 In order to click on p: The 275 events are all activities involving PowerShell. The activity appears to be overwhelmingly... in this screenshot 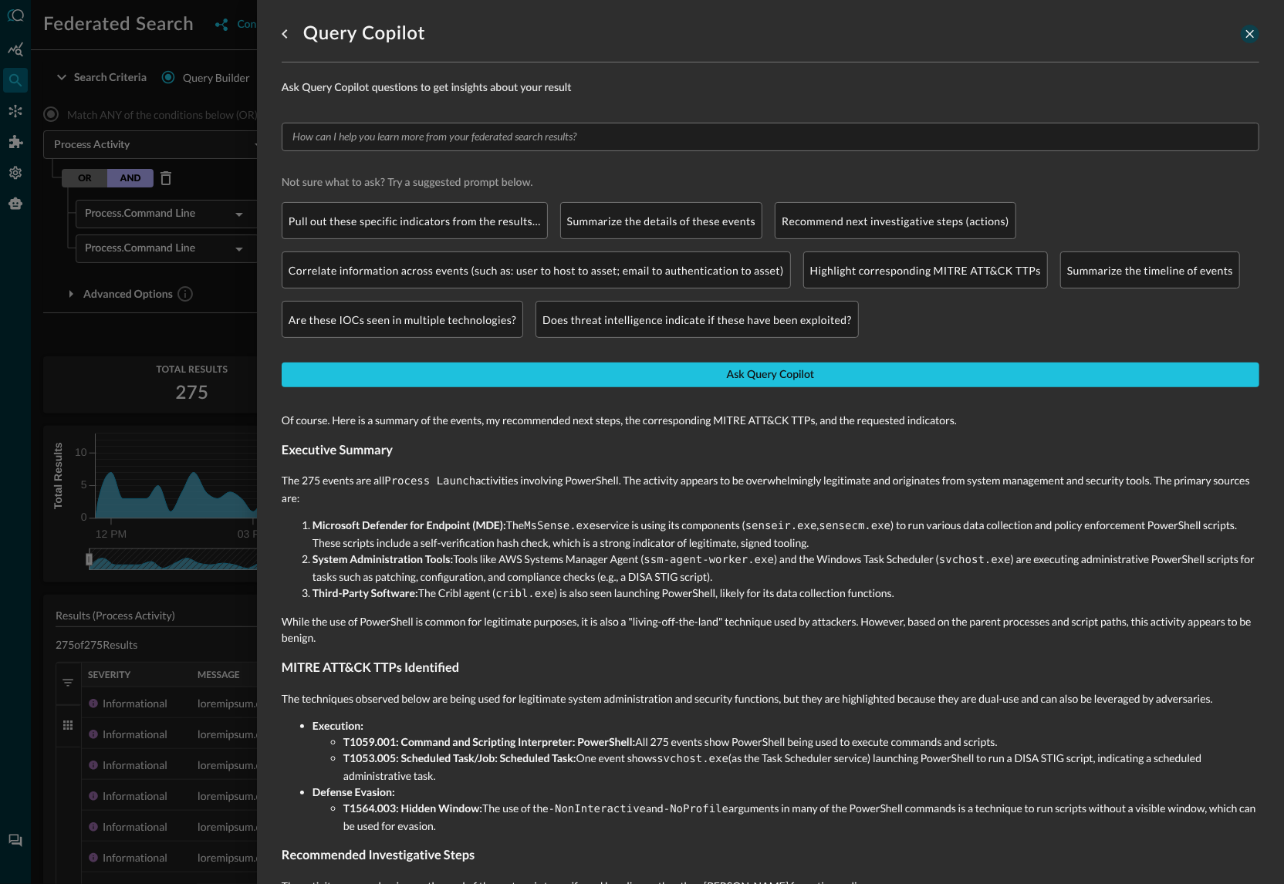, I will do `click(770, 489)`.